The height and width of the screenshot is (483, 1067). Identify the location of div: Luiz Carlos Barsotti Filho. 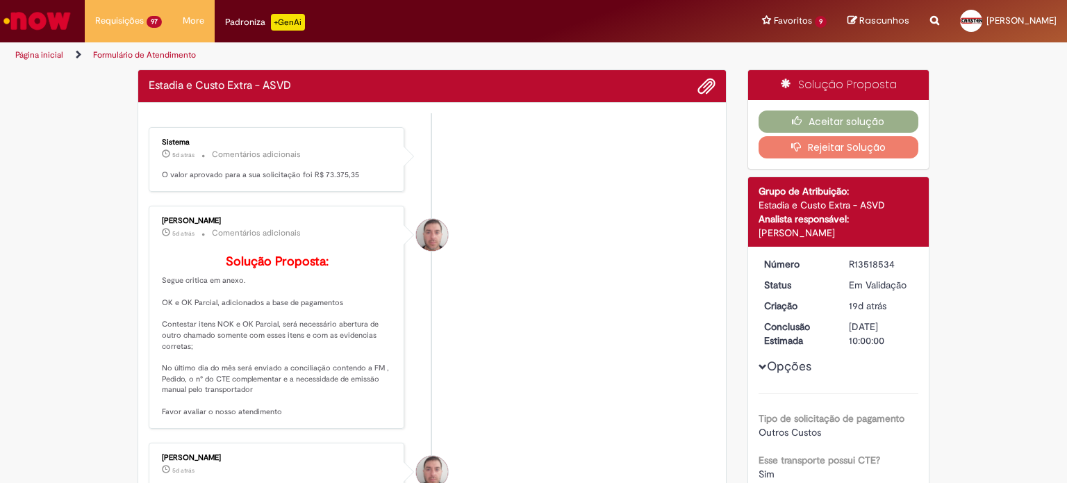
(432, 235).